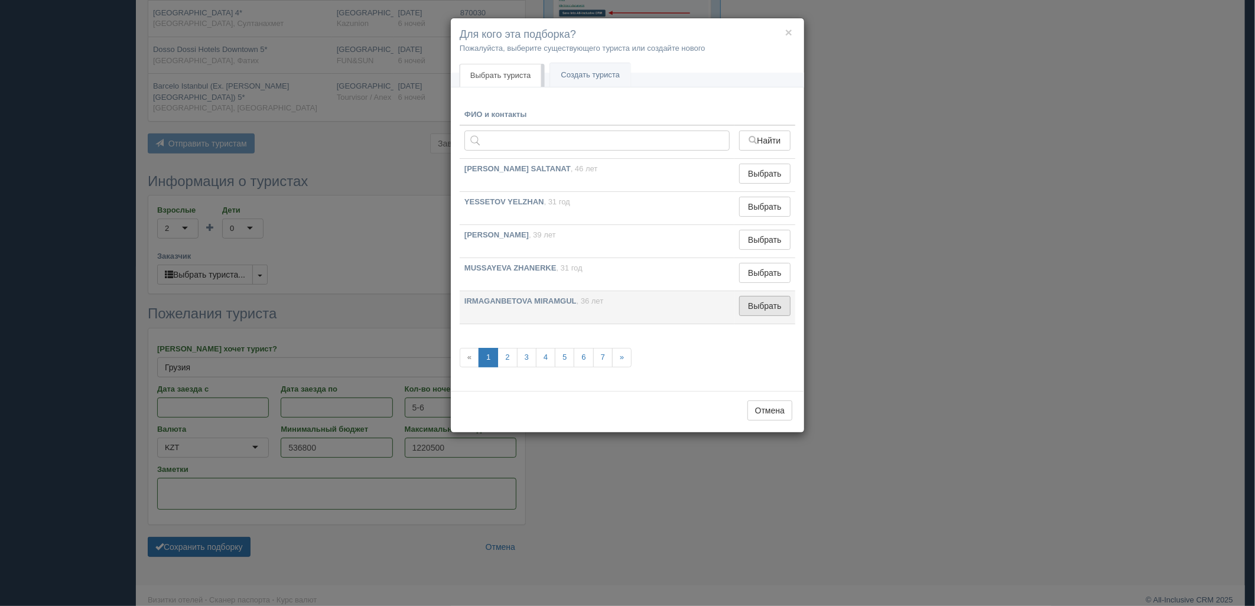 The width and height of the screenshot is (1255, 606). Describe the element at coordinates (770, 411) in the screenshot. I see `button: Отмена` at that location.